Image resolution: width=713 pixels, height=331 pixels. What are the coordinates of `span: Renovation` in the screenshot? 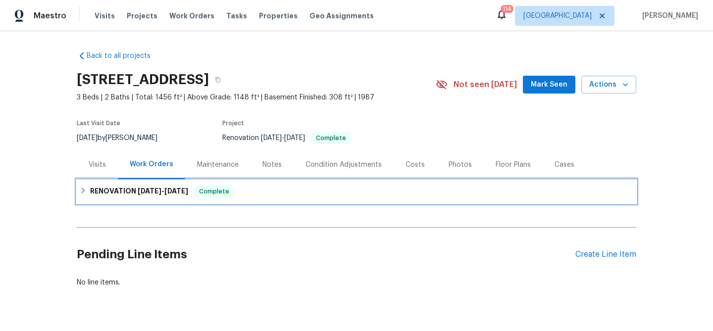 It's located at (287, 138).